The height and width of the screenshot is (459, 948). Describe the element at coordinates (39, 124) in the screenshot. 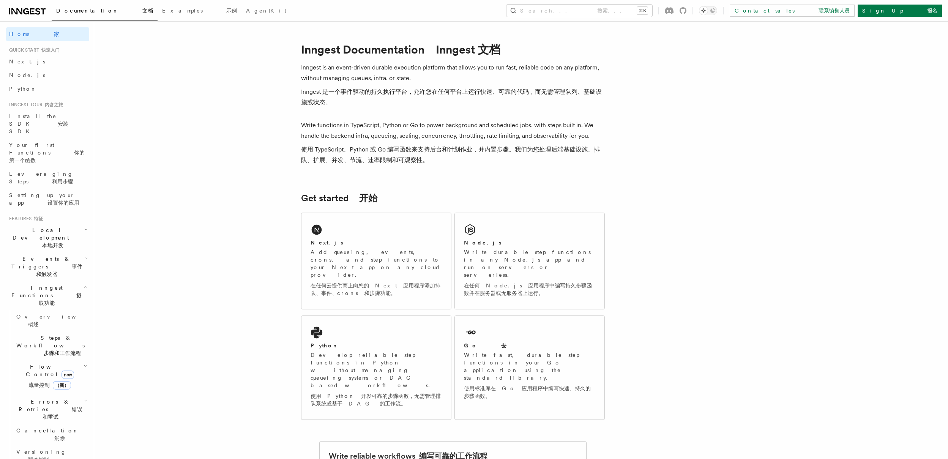

I see `span: Install the SDK` at that location.